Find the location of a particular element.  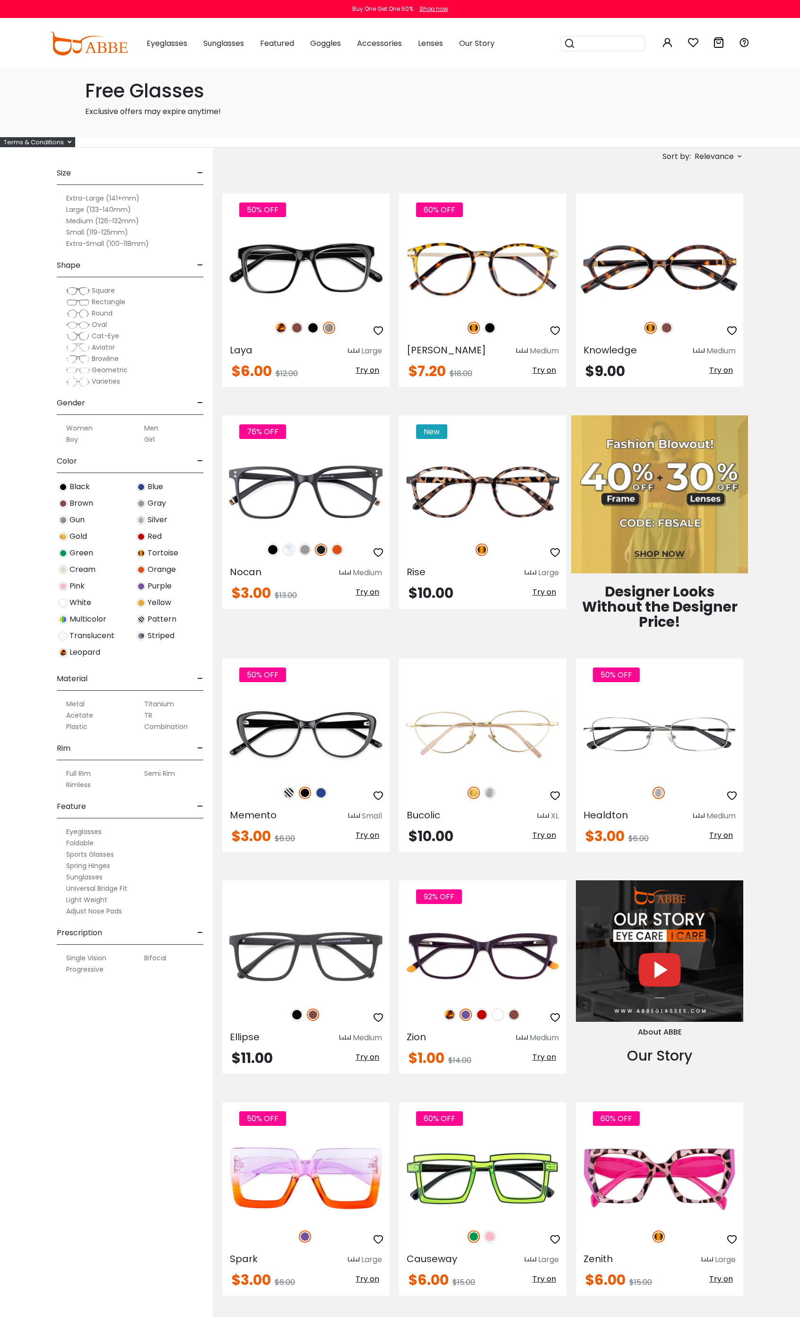

label: Full Rim is located at coordinates (79, 773).